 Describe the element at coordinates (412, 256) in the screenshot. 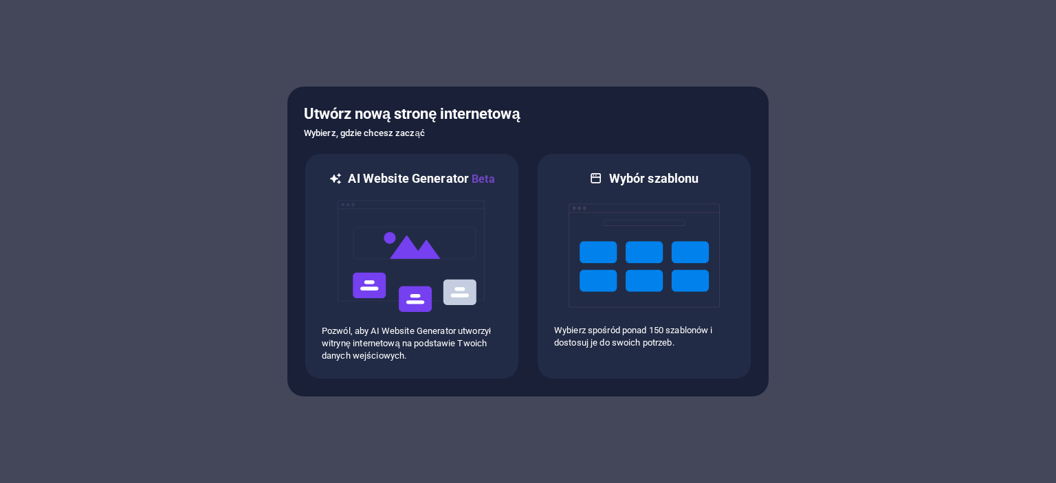

I see `img: ai` at that location.